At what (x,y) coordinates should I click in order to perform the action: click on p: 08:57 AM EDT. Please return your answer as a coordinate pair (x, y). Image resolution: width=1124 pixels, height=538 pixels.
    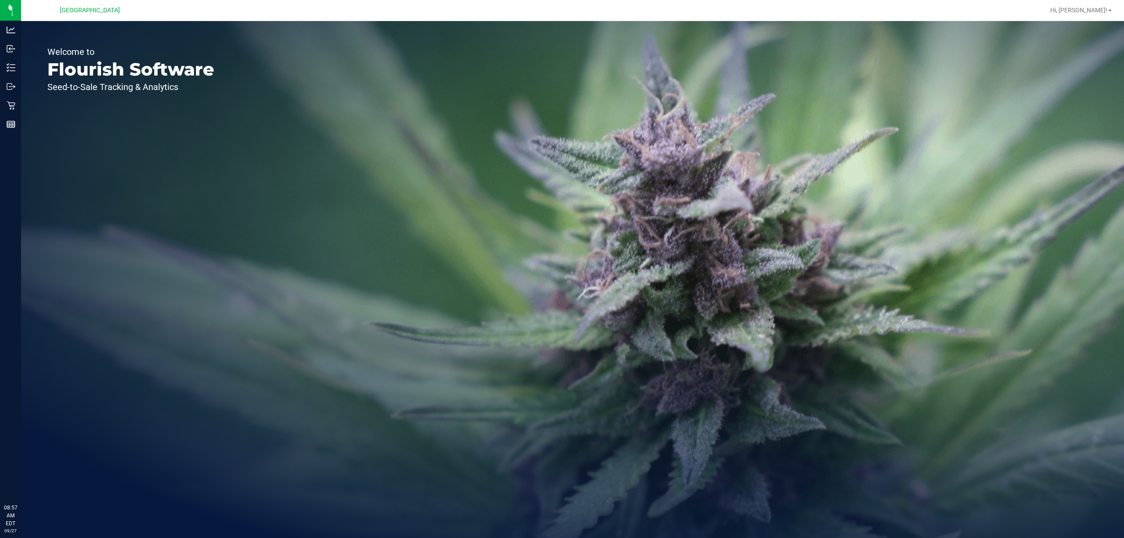
    Looking at the image, I should click on (11, 516).